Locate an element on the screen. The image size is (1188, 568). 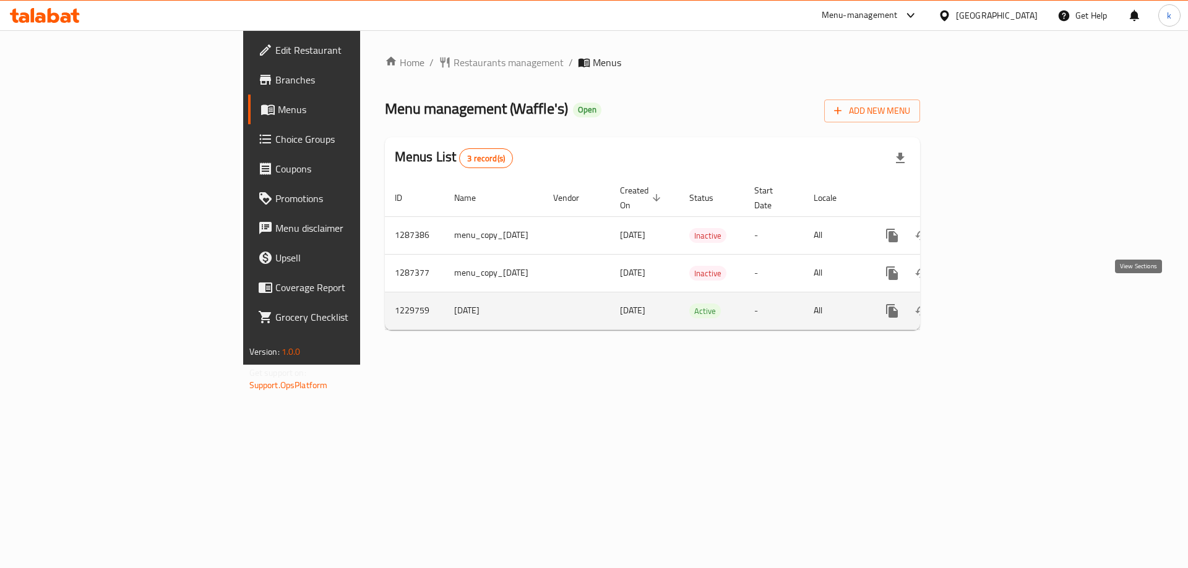
span: Open is located at coordinates (587, 109).